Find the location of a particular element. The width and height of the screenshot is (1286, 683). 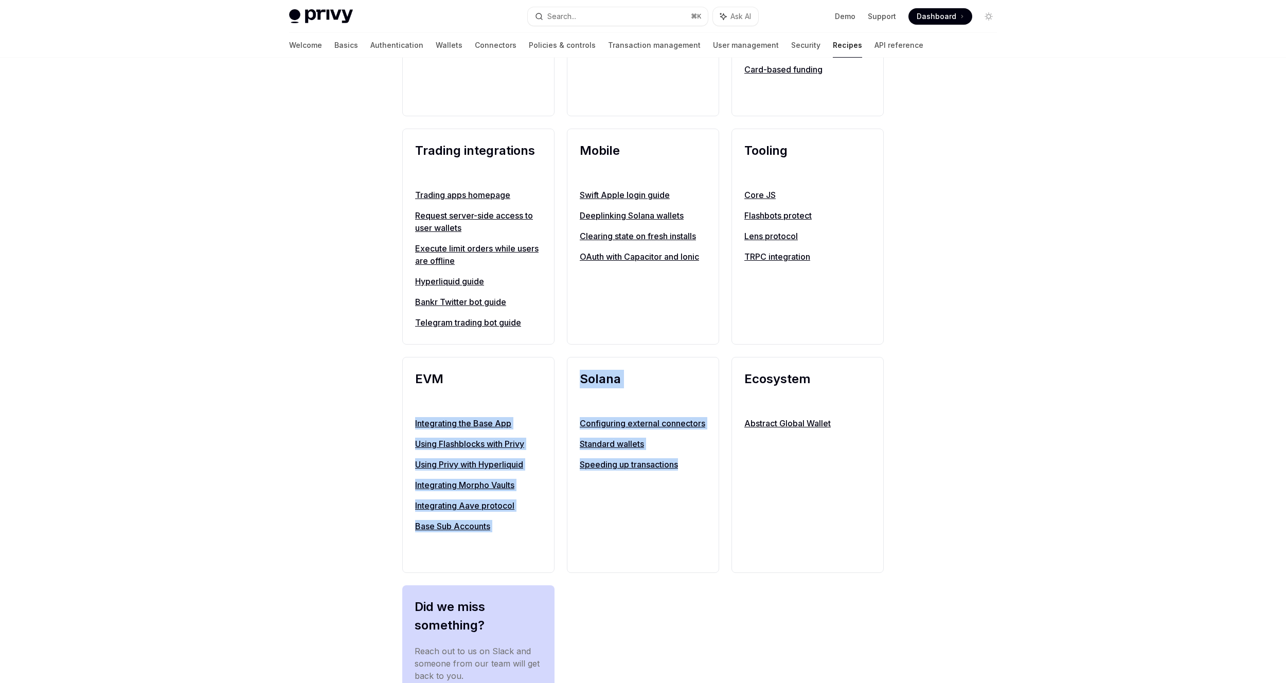

h2: Did we miss something? is located at coordinates (478, 616).